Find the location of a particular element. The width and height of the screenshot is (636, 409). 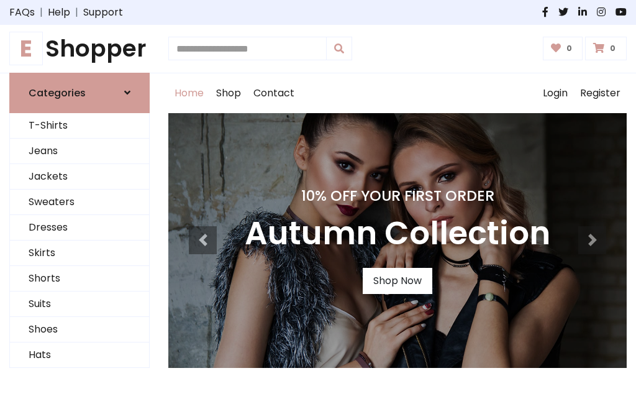

a: EShopper is located at coordinates (79, 48).